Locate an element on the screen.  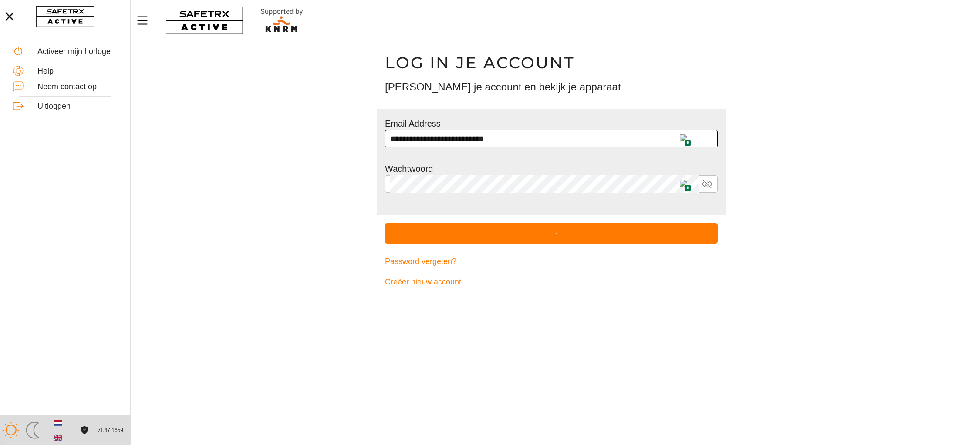
div: Neem contact op is located at coordinates (77, 87).